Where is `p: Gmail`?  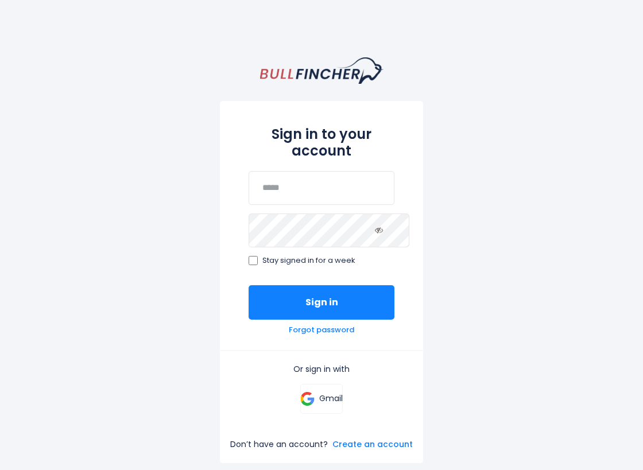 p: Gmail is located at coordinates (331, 398).